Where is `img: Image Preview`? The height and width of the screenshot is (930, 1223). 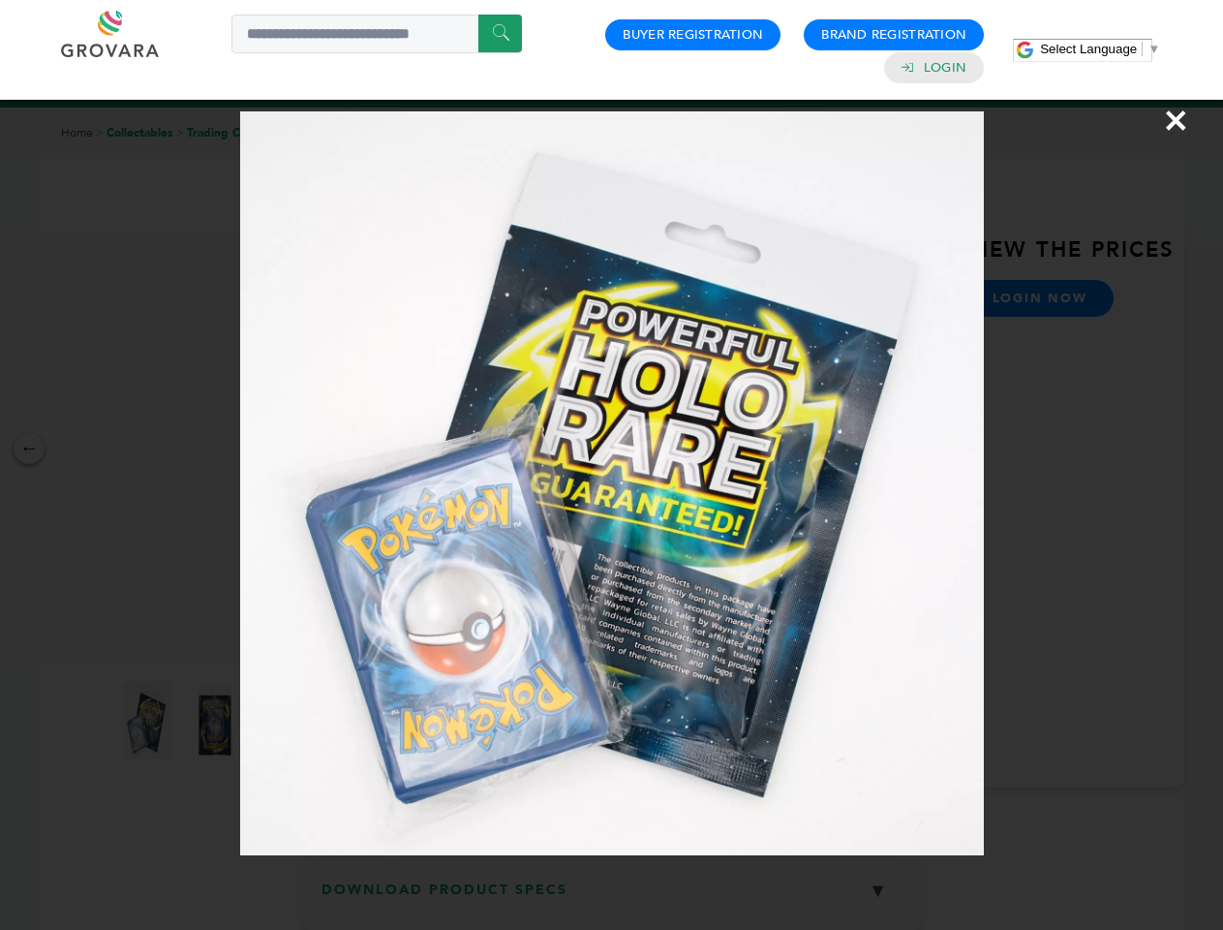 img: Image Preview is located at coordinates (612, 483).